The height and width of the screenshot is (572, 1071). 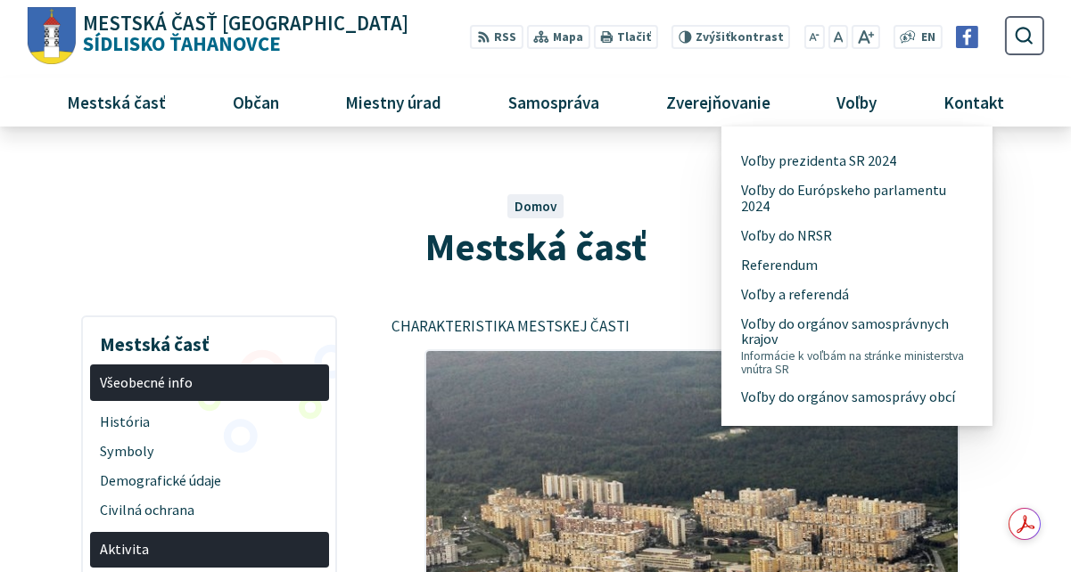 What do you see at coordinates (856, 346) in the screenshot?
I see `span: Voľby do orgánov samosprávnych krajov` at bounding box center [856, 346].